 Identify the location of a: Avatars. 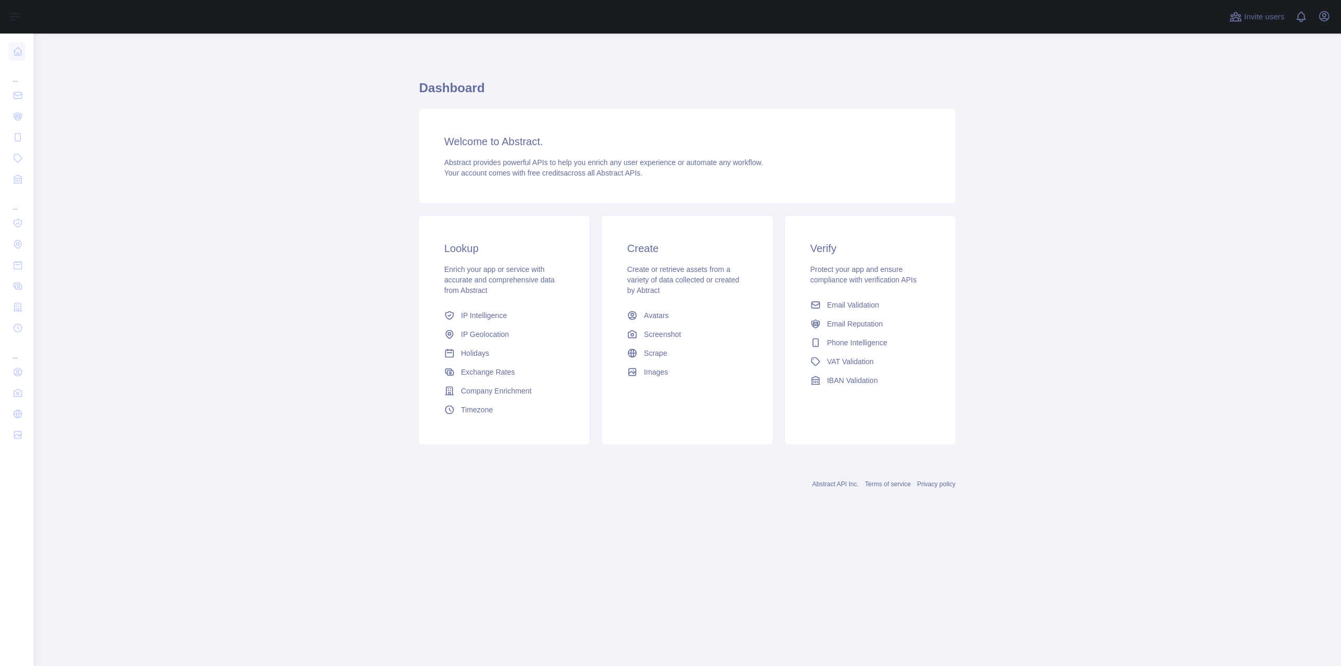
(687, 315).